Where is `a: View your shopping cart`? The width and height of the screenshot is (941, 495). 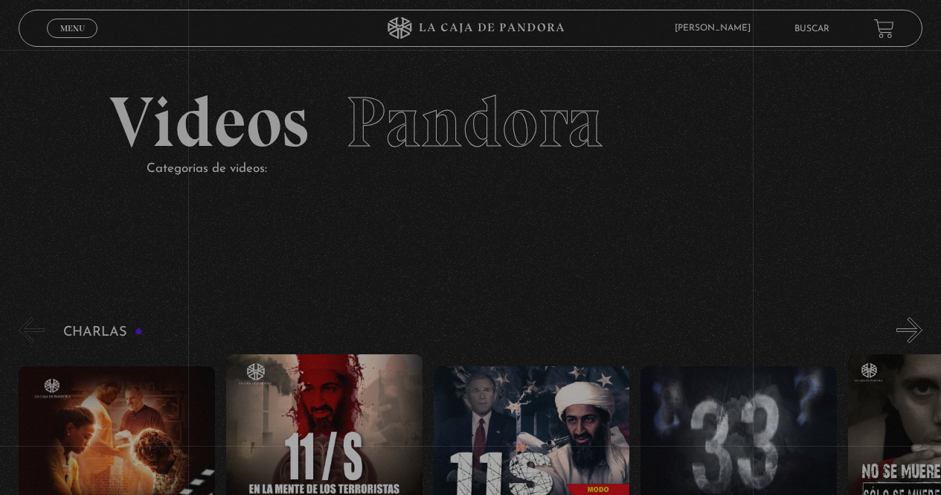 a: View your shopping cart is located at coordinates (883, 28).